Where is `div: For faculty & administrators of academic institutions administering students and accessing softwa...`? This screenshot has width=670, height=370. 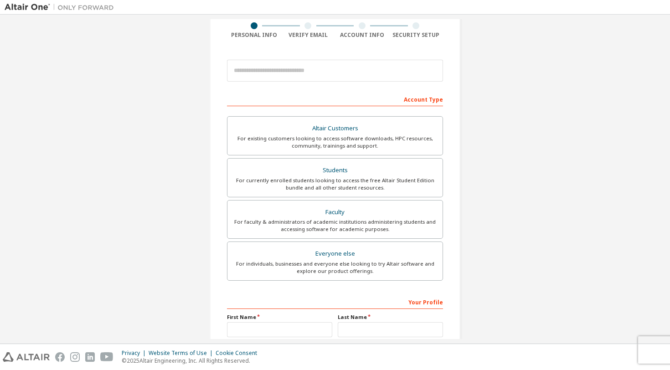
div: For faculty & administrators of academic institutions administering students and accessing softwa... is located at coordinates (335, 226).